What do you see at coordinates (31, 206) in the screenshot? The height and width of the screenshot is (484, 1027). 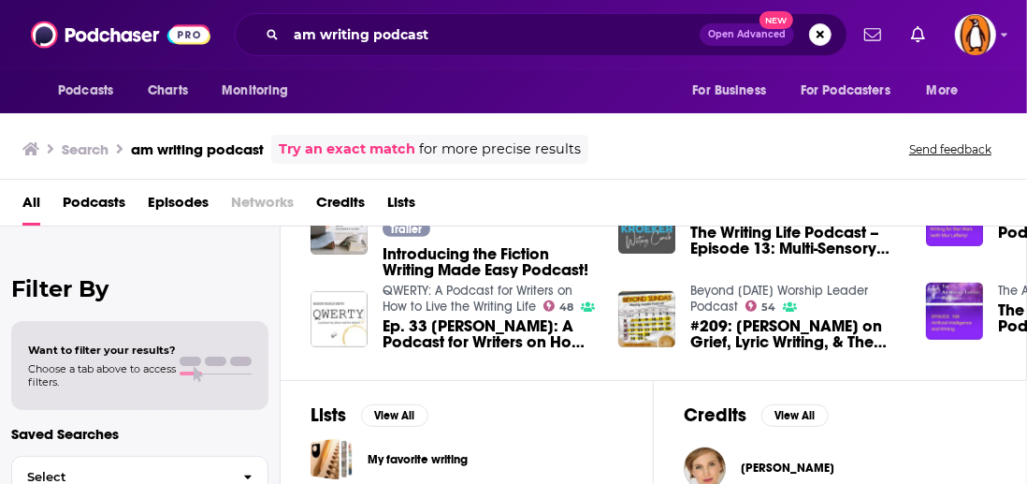 I see `a: All` at bounding box center [31, 206].